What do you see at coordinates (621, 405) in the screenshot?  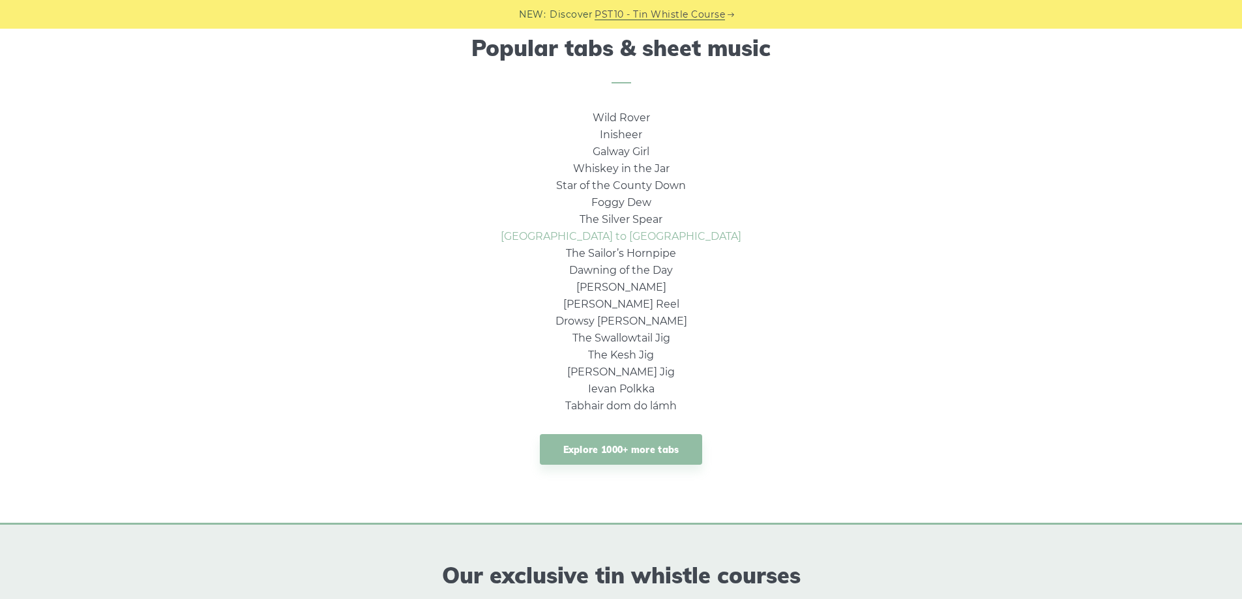 I see `a: Tabhair dom do lámh` at bounding box center [621, 405].